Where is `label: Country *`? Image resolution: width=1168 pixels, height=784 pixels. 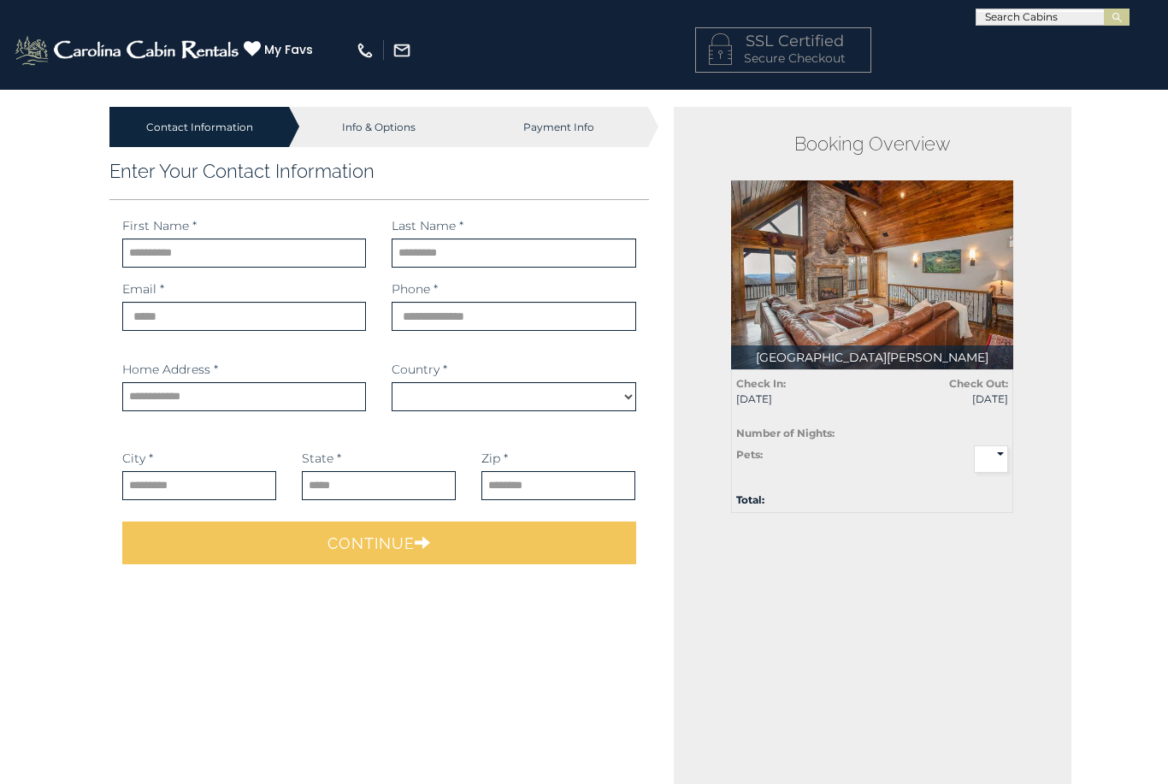 label: Country * is located at coordinates (419, 369).